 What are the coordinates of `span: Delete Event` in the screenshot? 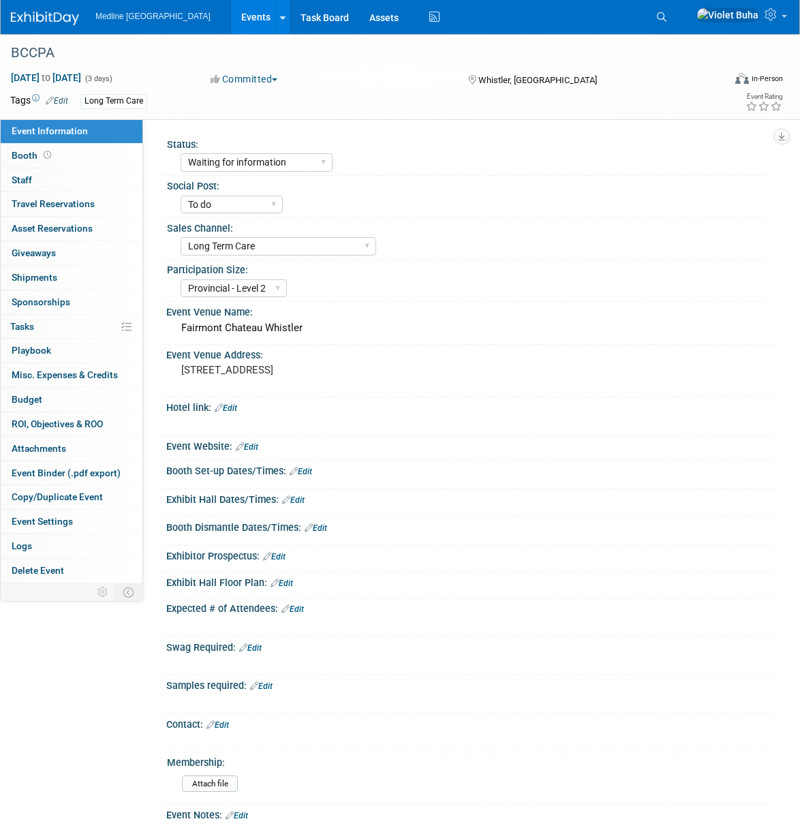 It's located at (37, 570).